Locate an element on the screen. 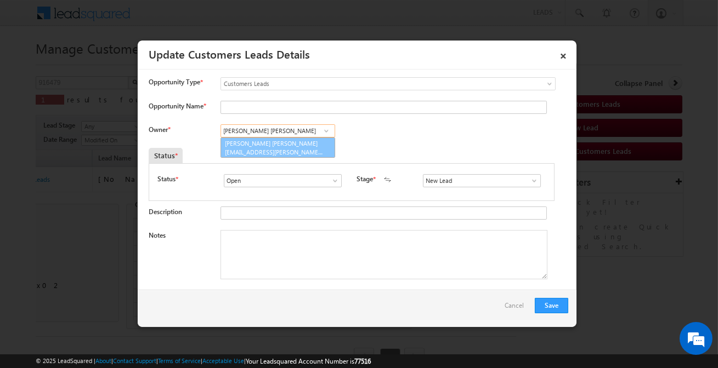  a: About is located at coordinates (103, 361).